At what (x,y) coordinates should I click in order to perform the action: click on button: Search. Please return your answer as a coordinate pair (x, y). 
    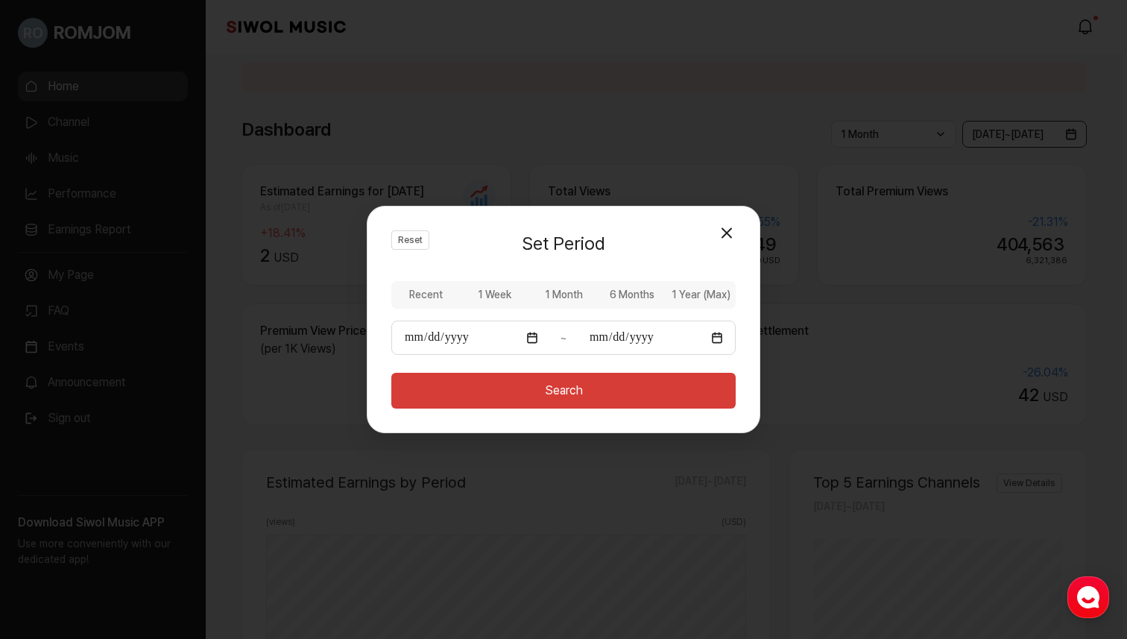
    Looking at the image, I should click on (564, 391).